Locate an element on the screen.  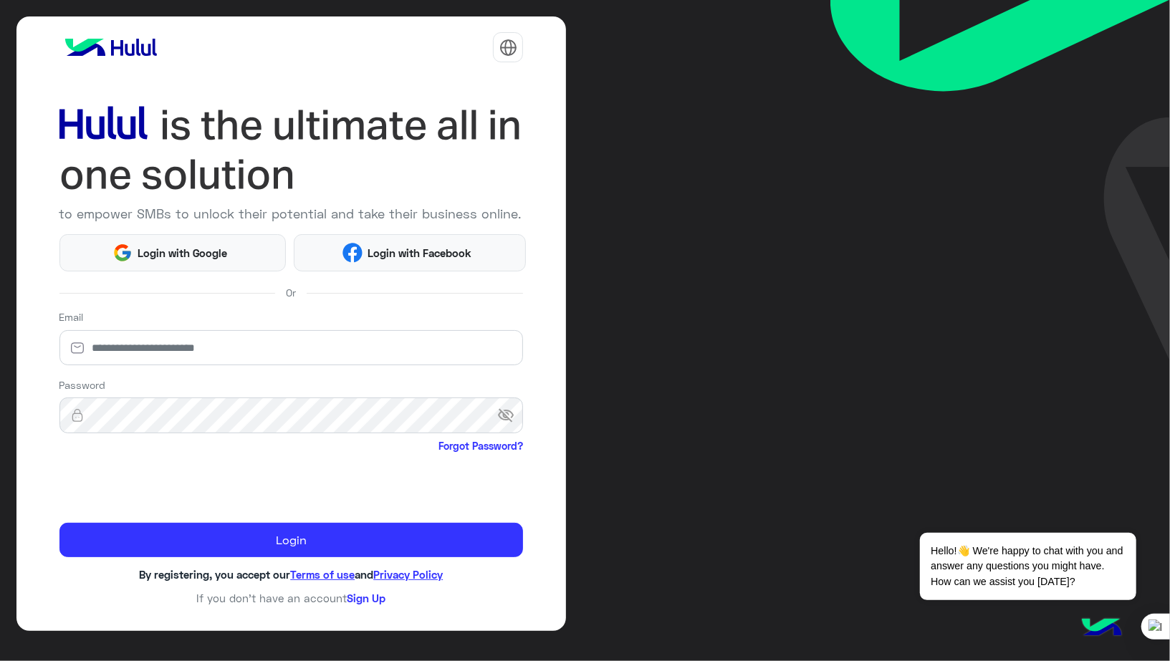
h6: If you don’t have an account is located at coordinates (292, 598).